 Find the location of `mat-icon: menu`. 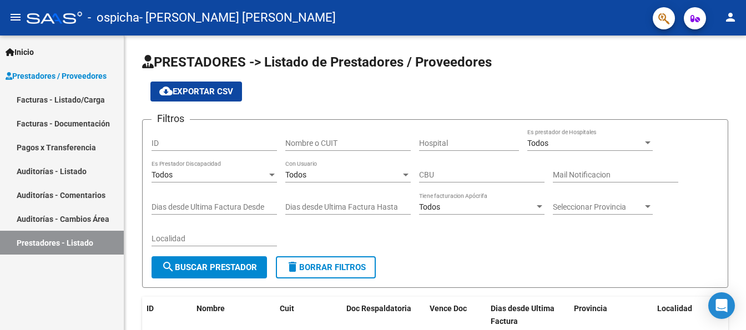

mat-icon: menu is located at coordinates (16, 17).